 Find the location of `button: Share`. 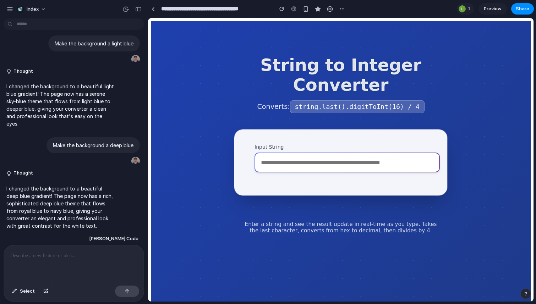

button: Share is located at coordinates (522, 9).